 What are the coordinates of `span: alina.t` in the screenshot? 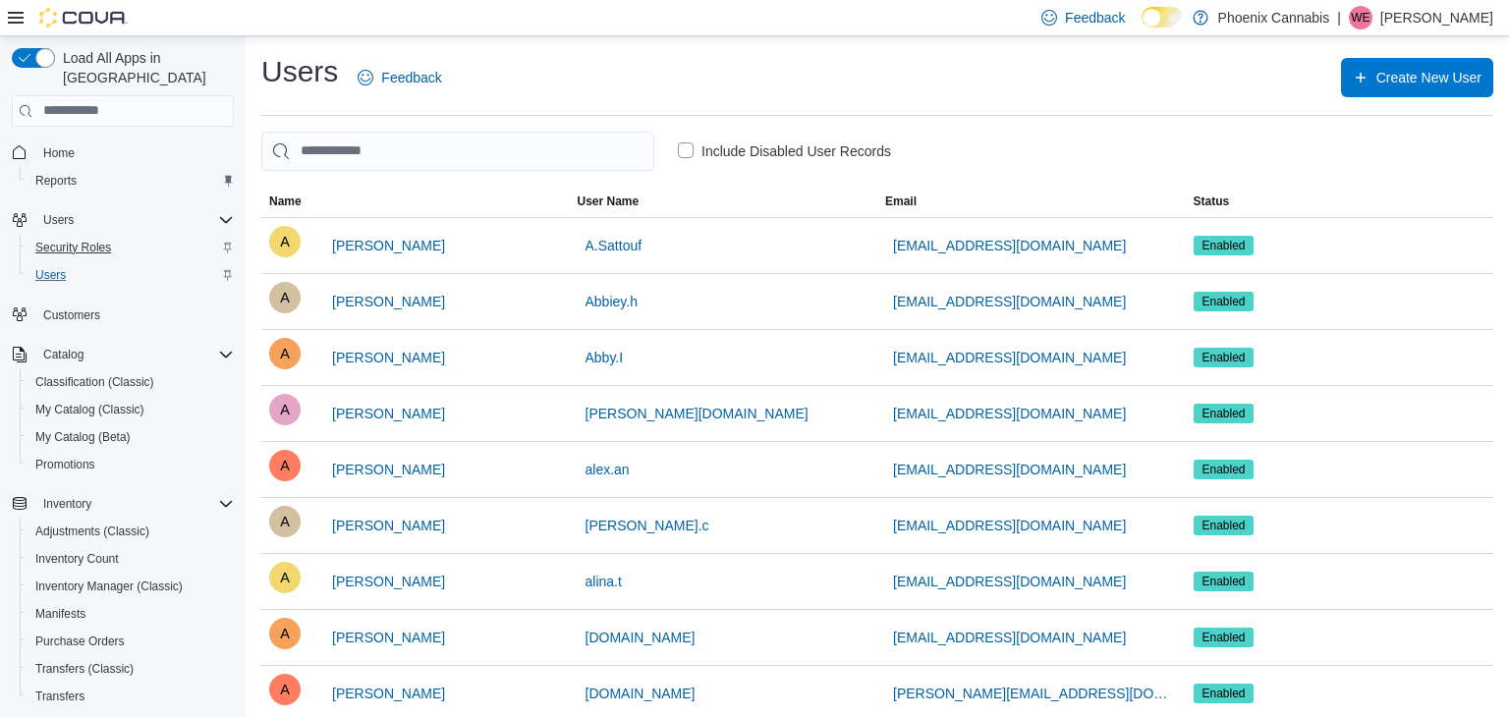 It's located at (603, 582).